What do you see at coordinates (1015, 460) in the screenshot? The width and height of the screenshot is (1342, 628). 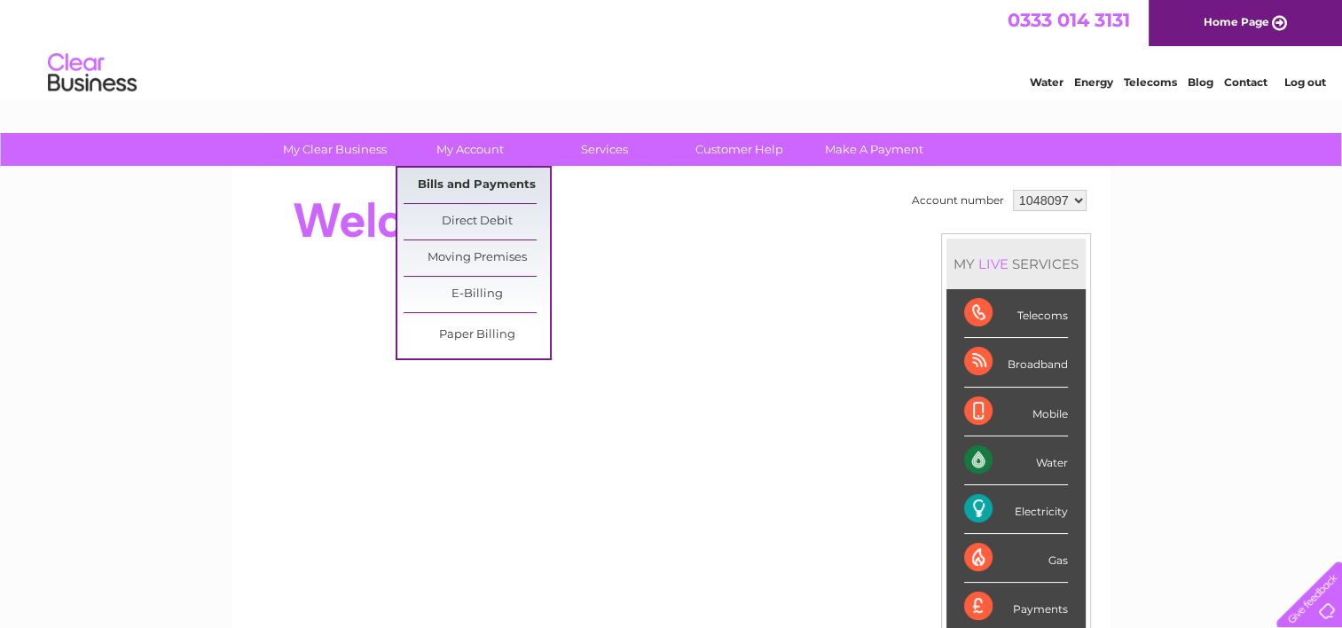 I see `div: Water` at bounding box center [1015, 460].